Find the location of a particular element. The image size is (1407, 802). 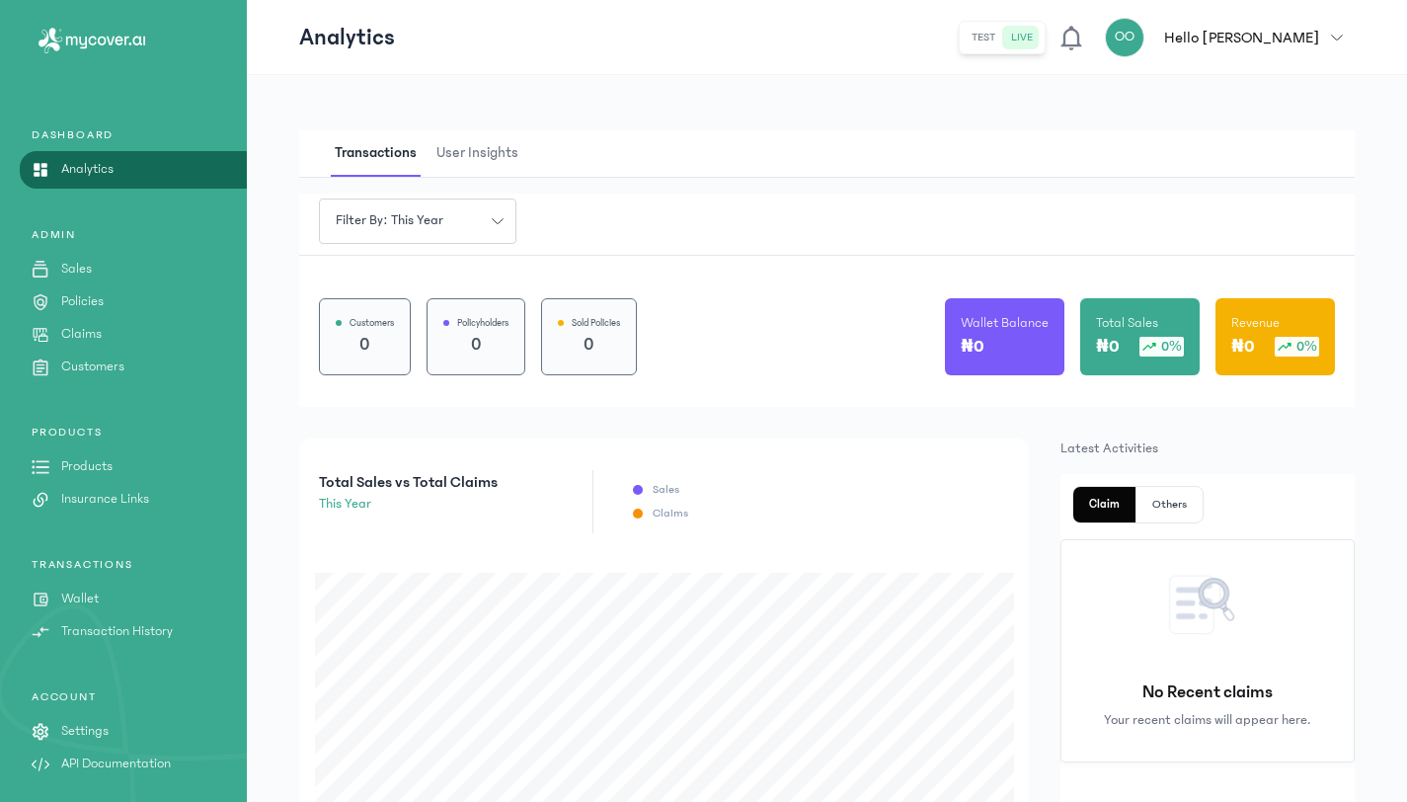

p: Wallet is located at coordinates (80, 598).